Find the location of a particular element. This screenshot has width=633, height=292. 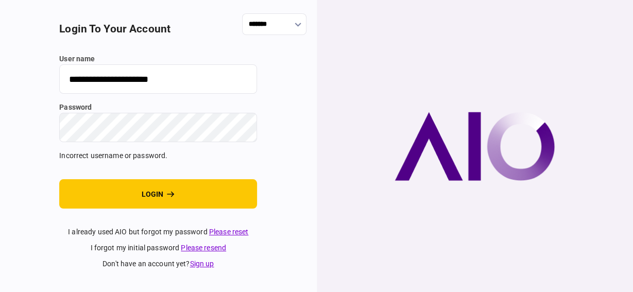

button: login is located at coordinates (158, 194).